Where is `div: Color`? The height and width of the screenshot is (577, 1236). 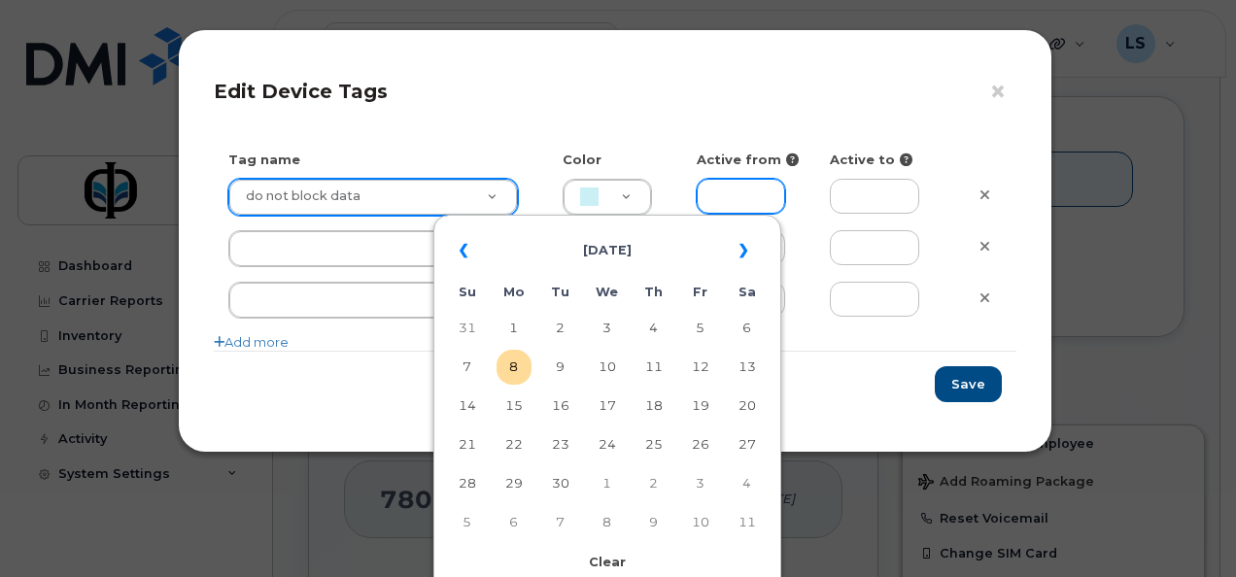 div: Color is located at coordinates (615, 159).